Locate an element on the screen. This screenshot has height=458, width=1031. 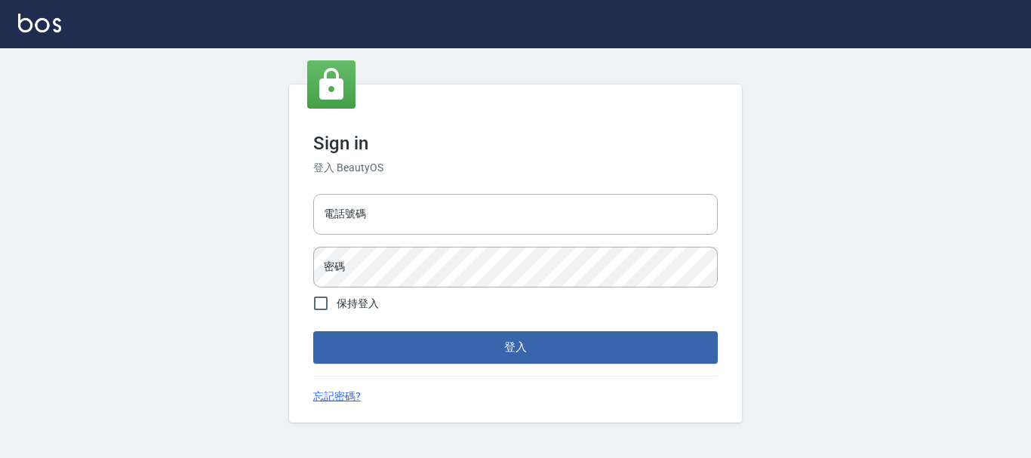
h3: Sign in is located at coordinates (516, 143).